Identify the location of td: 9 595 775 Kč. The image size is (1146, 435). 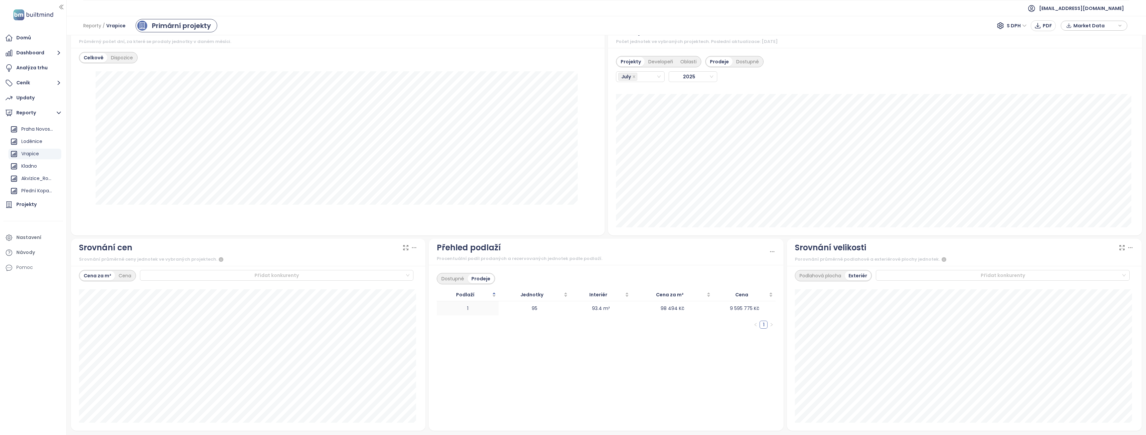
(745, 308).